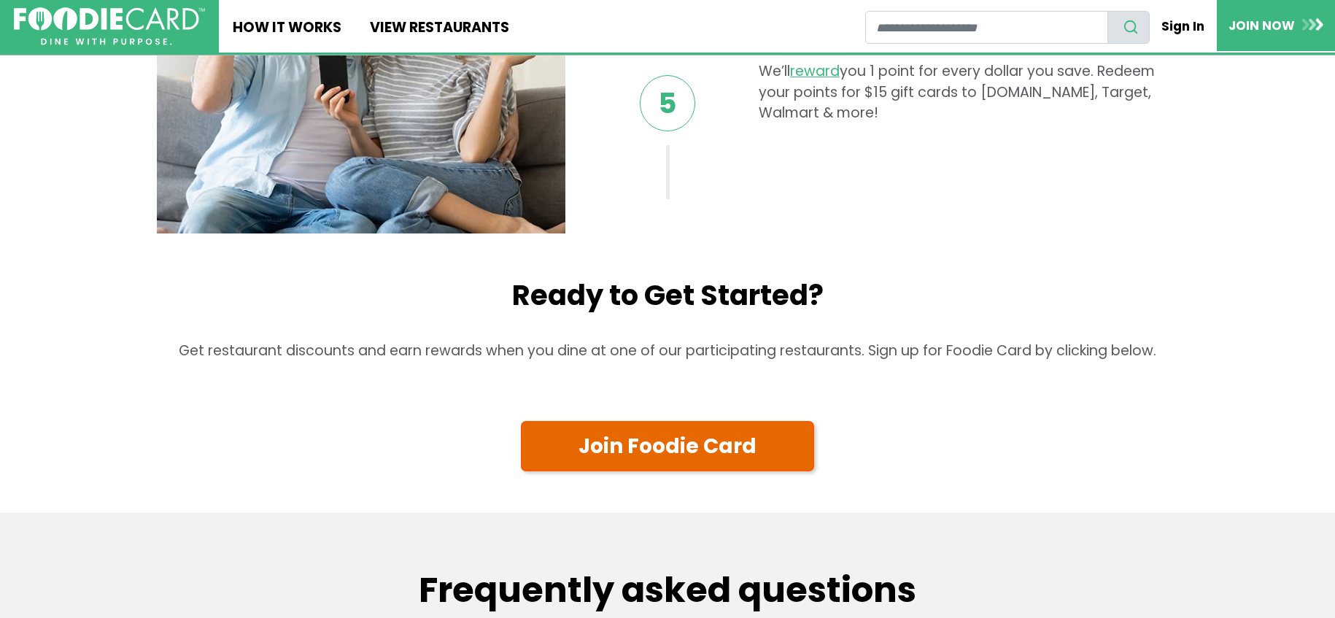 Image resolution: width=1335 pixels, height=618 pixels. What do you see at coordinates (667, 295) in the screenshot?
I see `h2: Ready to Get Started?` at bounding box center [667, 295].